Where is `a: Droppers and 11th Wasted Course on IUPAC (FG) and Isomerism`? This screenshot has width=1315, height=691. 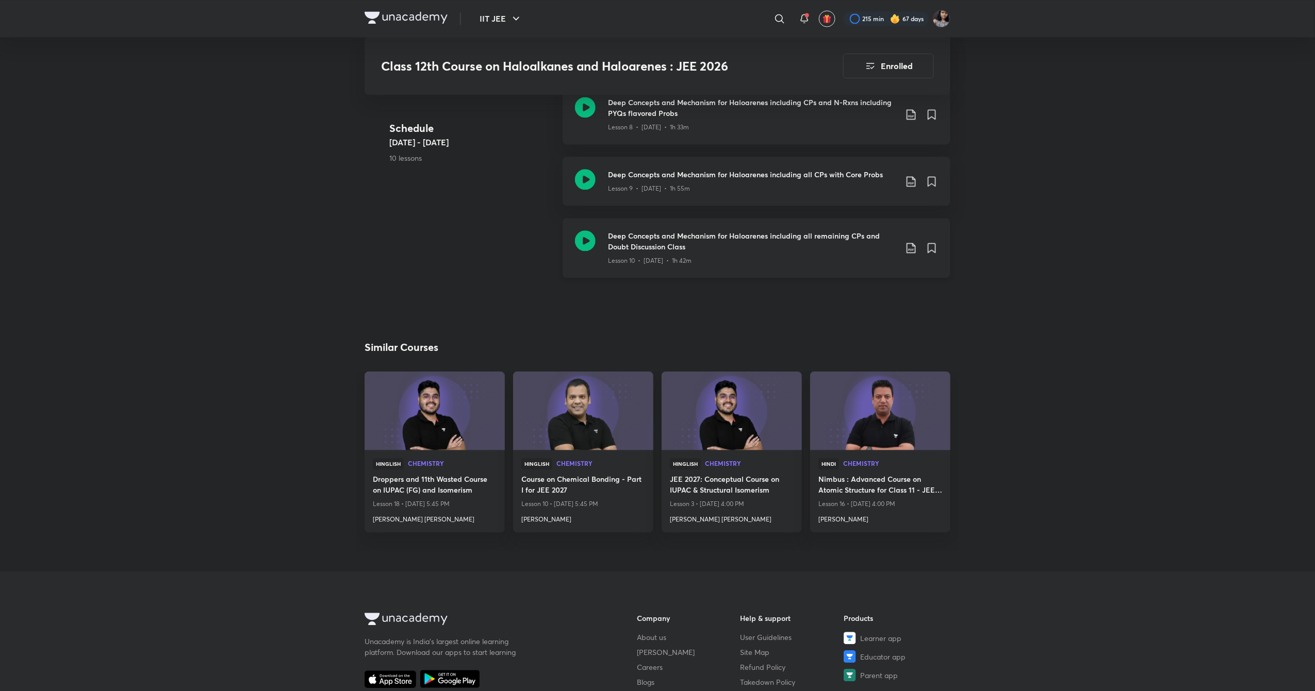 a: Droppers and 11th Wasted Course on IUPAC (FG) and Isomerism is located at coordinates (435, 486).